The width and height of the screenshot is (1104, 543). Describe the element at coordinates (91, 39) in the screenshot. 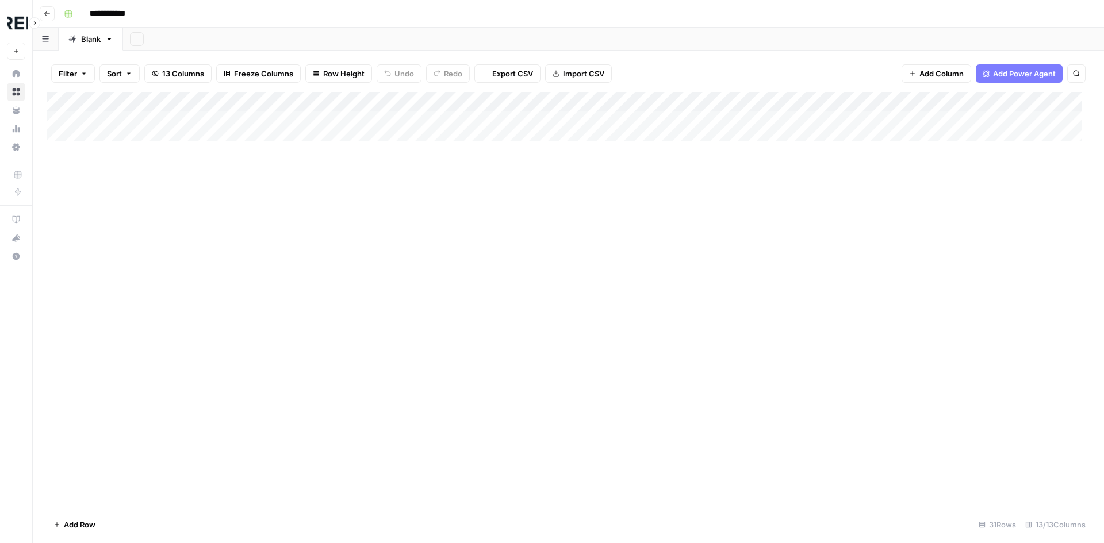

I see `div: Blank` at that location.